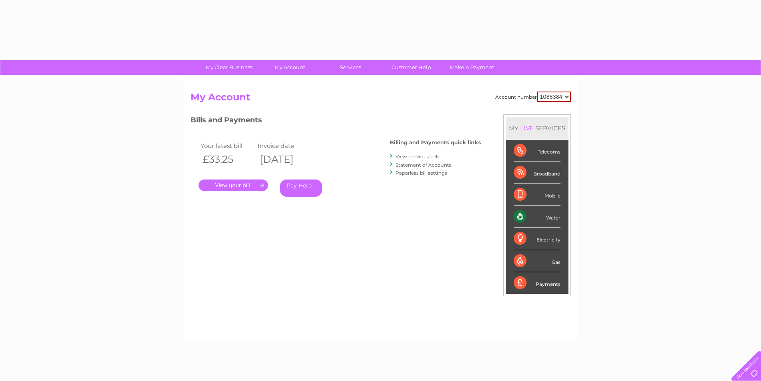  I want to click on div: Account number, so click(533, 97).